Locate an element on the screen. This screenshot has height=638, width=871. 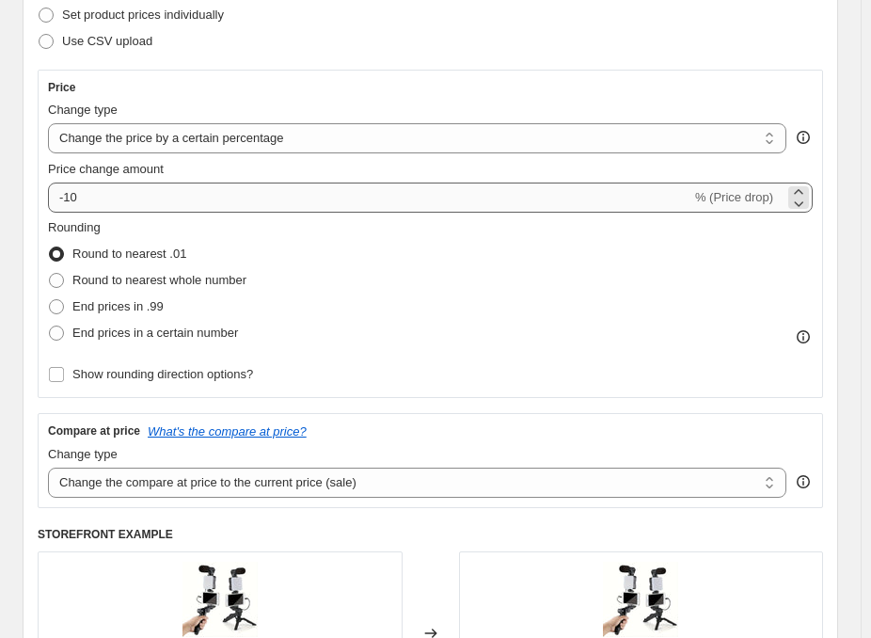
i: What's the compare at price? is located at coordinates (227, 431).